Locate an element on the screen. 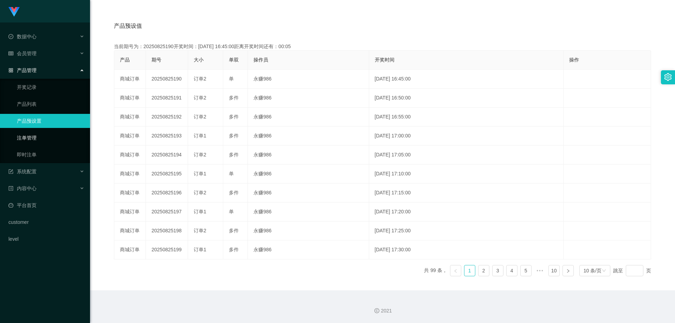 Image resolution: width=675 pixels, height=323 pixels. span: 内容中心 is located at coordinates (22, 188).